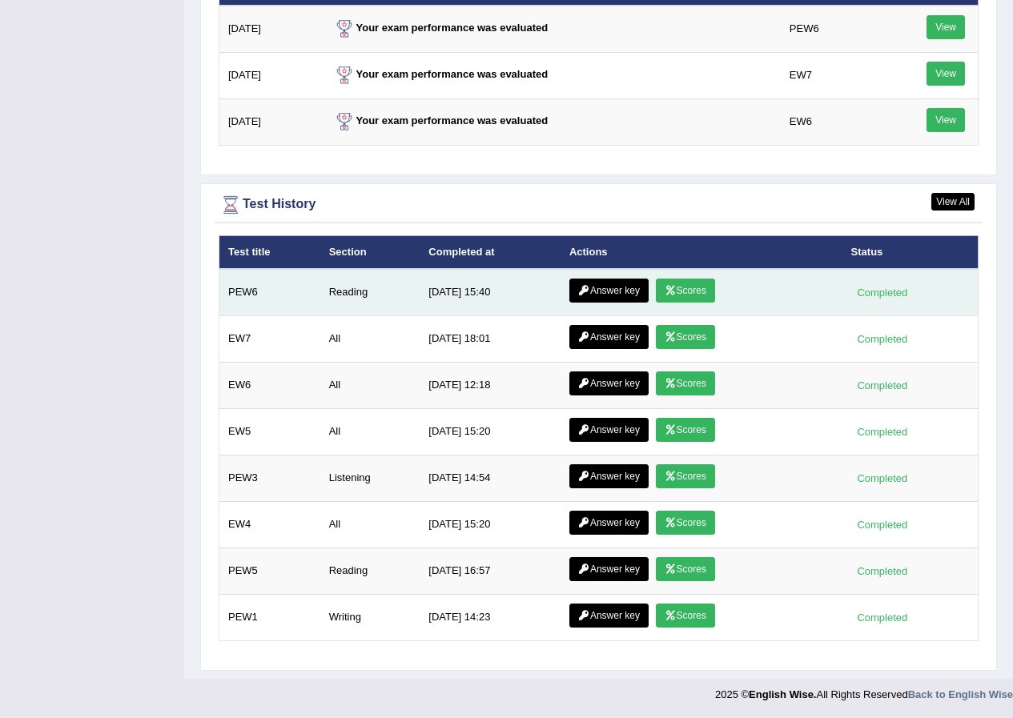  I want to click on td: PEW1, so click(270, 618).